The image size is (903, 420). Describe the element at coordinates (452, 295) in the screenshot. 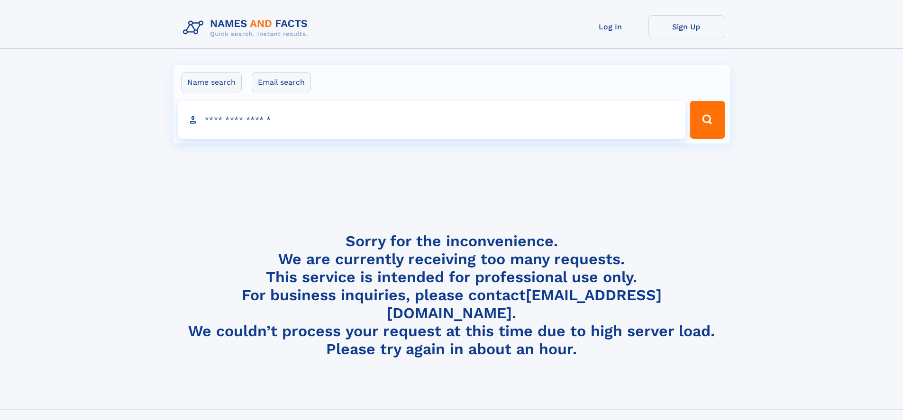

I see `h4: Sorry for the inconvenience. We are currently receiving too many requests. This service is intend...` at that location.